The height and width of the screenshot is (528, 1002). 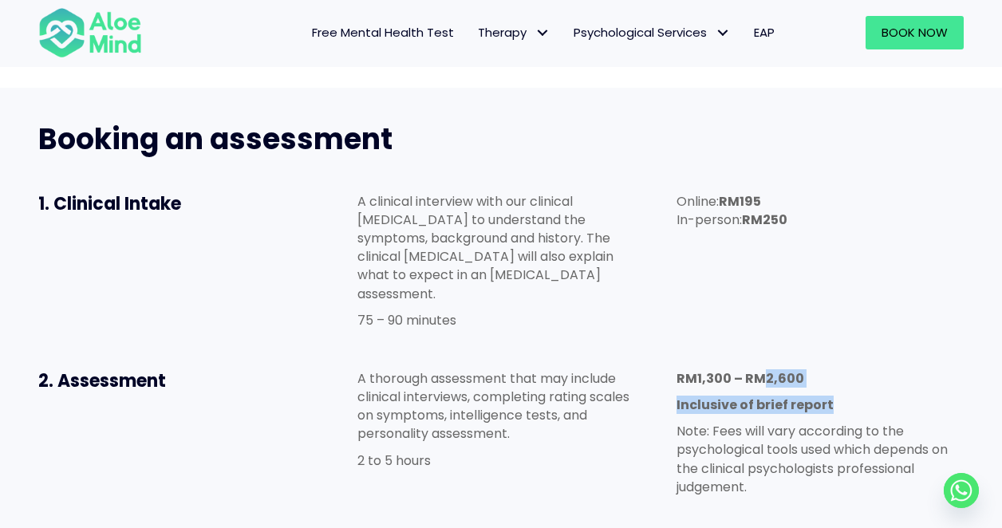 I want to click on strong: Inclusive of brief report, so click(x=755, y=405).